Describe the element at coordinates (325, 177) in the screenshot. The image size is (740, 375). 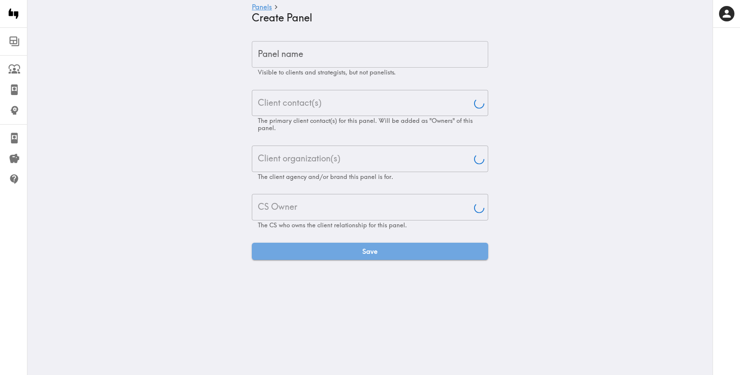
I see `span: The client agency and/or brand this panel is for.` at that location.